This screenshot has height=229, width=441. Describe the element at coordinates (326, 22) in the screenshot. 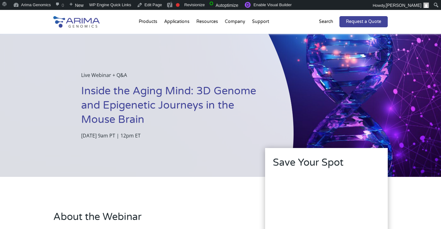

I see `p: Search` at that location.